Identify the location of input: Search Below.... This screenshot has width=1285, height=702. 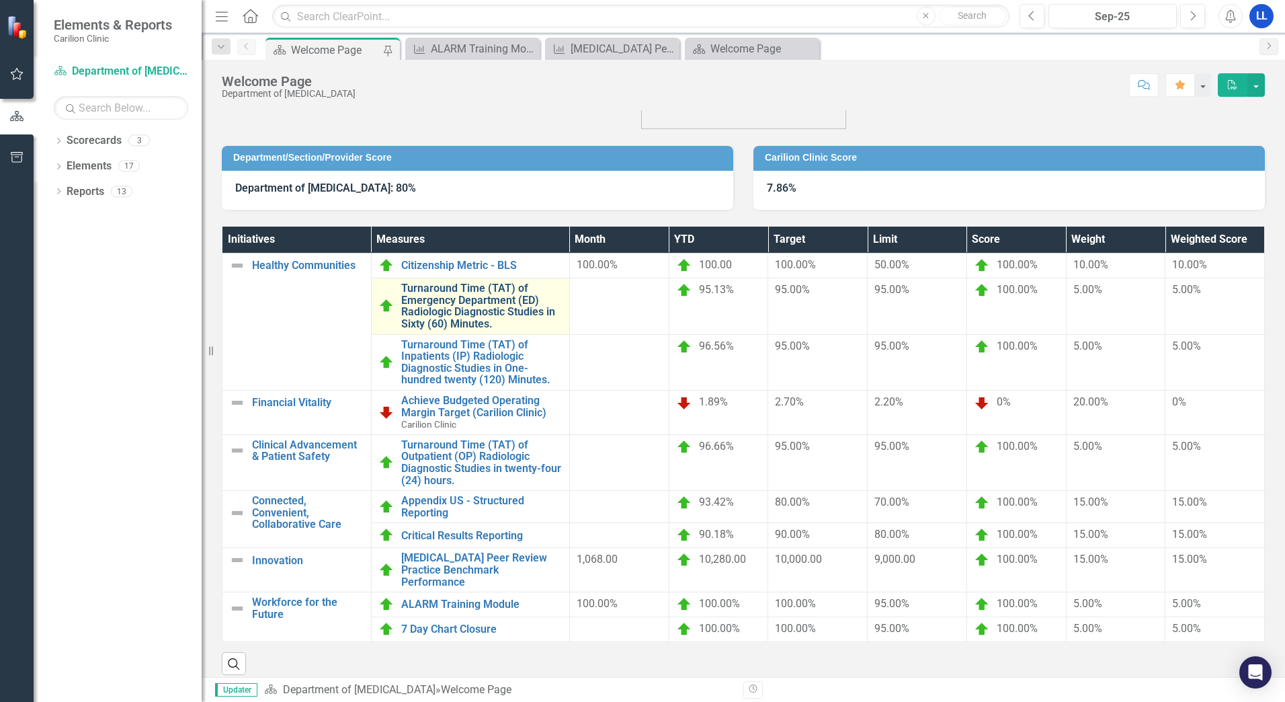
(121, 108).